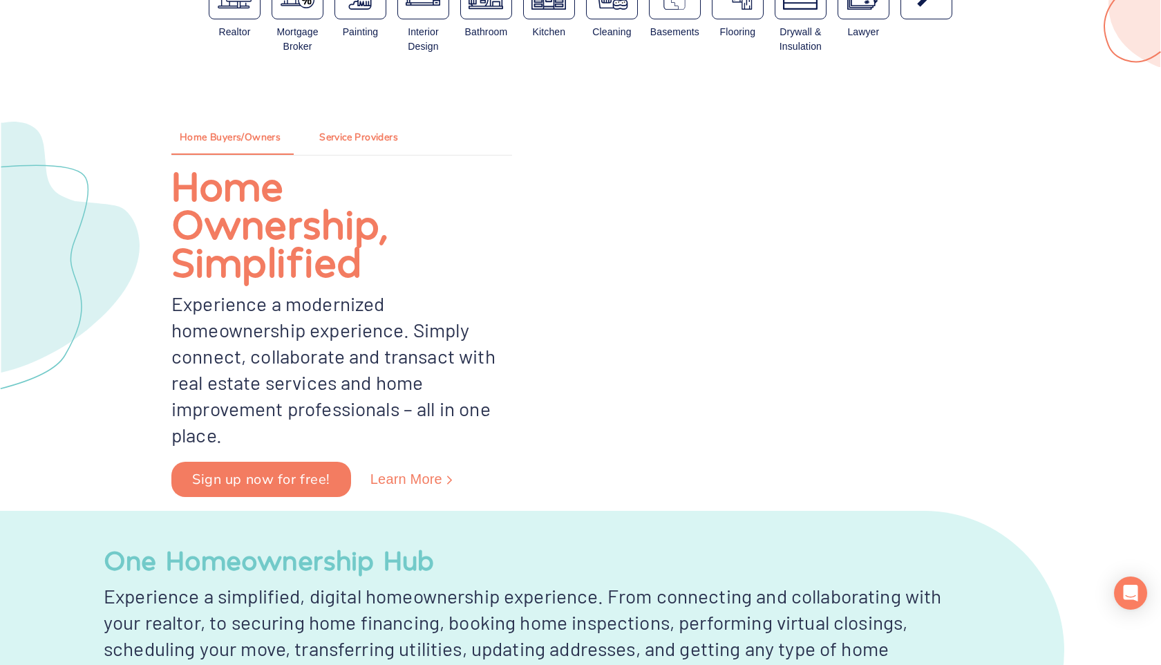  Describe the element at coordinates (261, 479) in the screenshot. I see `button: Sign up now for free!` at that location.